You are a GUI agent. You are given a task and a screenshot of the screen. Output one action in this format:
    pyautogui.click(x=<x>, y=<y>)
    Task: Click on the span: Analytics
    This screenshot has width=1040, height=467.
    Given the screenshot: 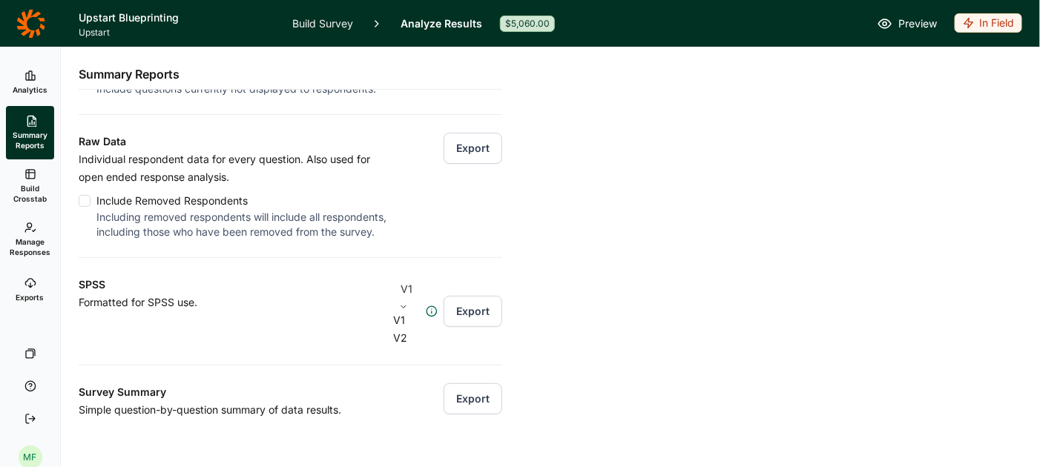 What is the action you would take?
    pyautogui.click(x=30, y=90)
    